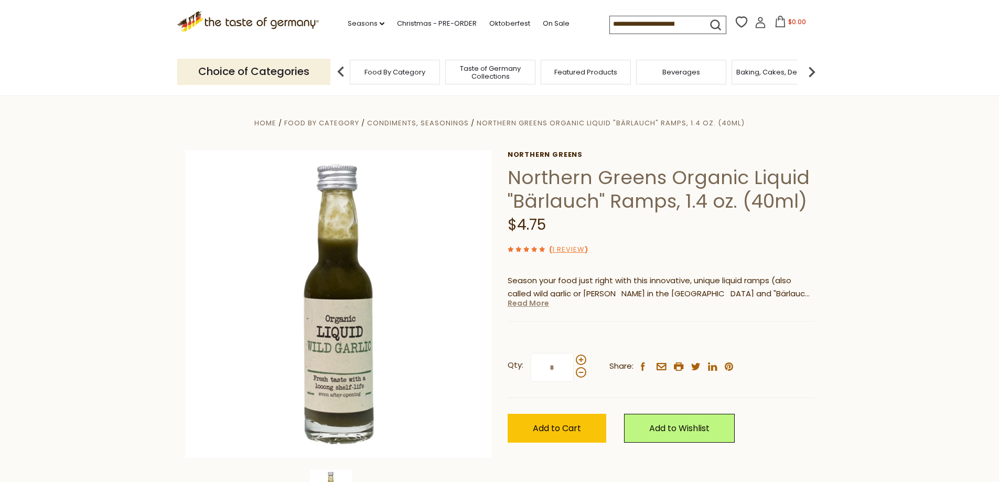  What do you see at coordinates (418, 123) in the screenshot?
I see `a: Condiments, Seasonings` at bounding box center [418, 123].